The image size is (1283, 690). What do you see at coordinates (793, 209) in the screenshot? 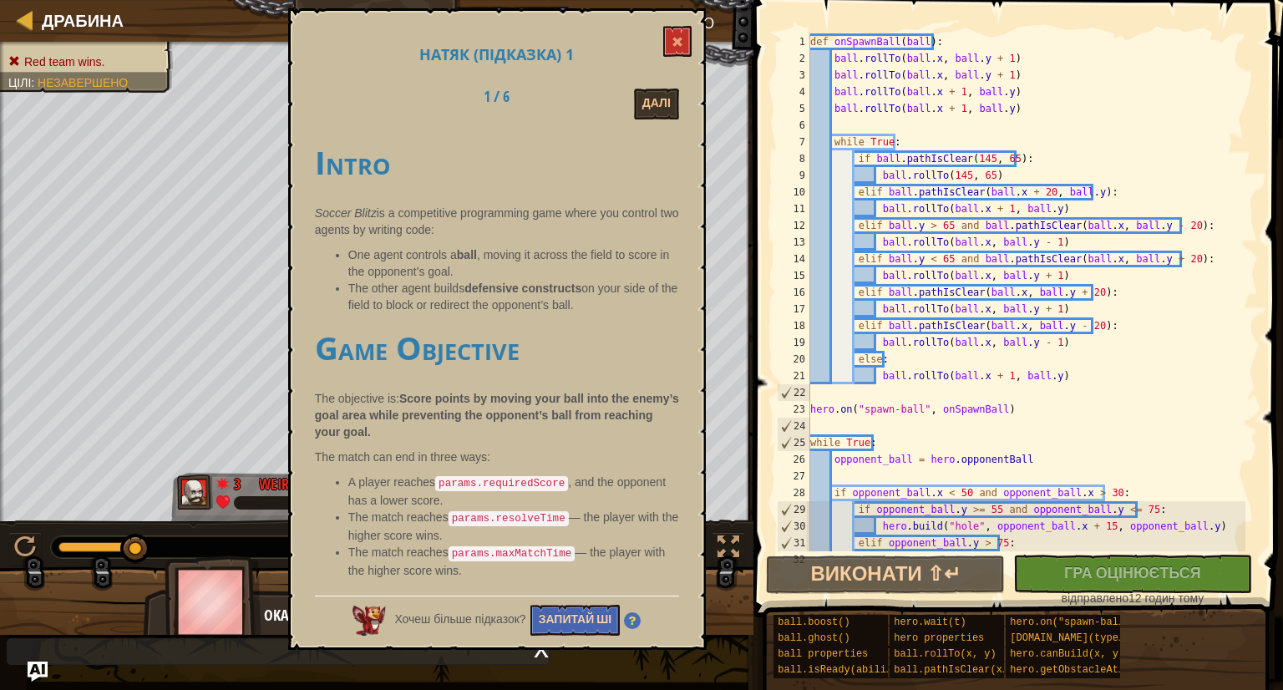
I see `div: 11` at bounding box center [793, 209].